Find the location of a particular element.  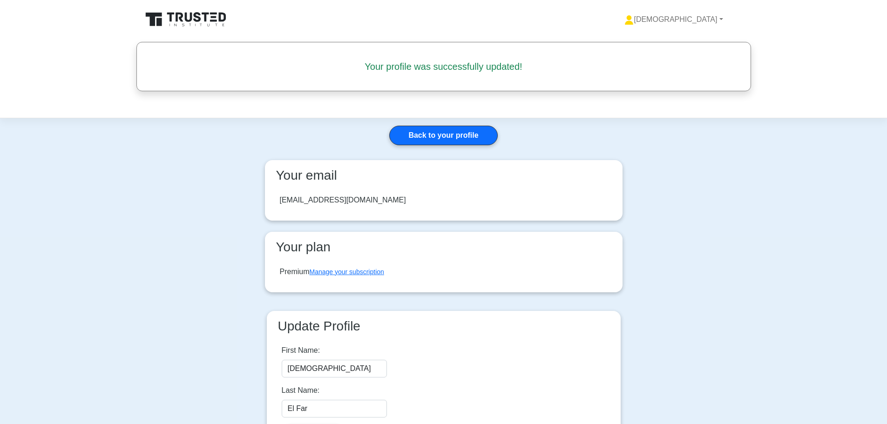

h5: Your profile was successfully updated! is located at coordinates (444, 67).